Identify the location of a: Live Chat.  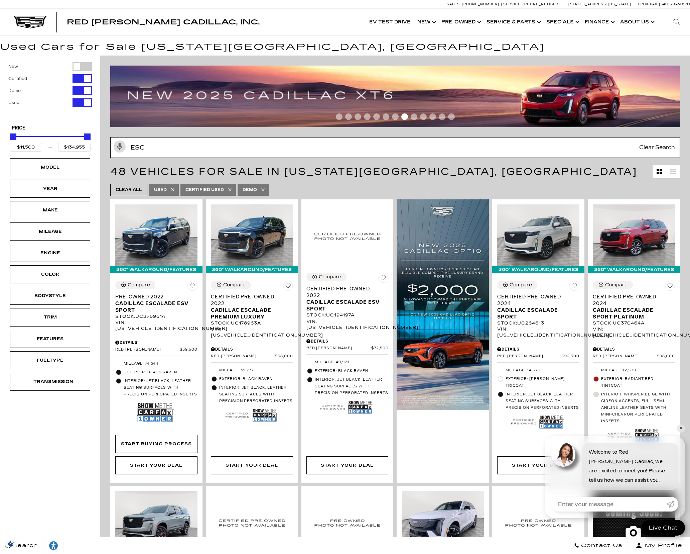
(664, 527).